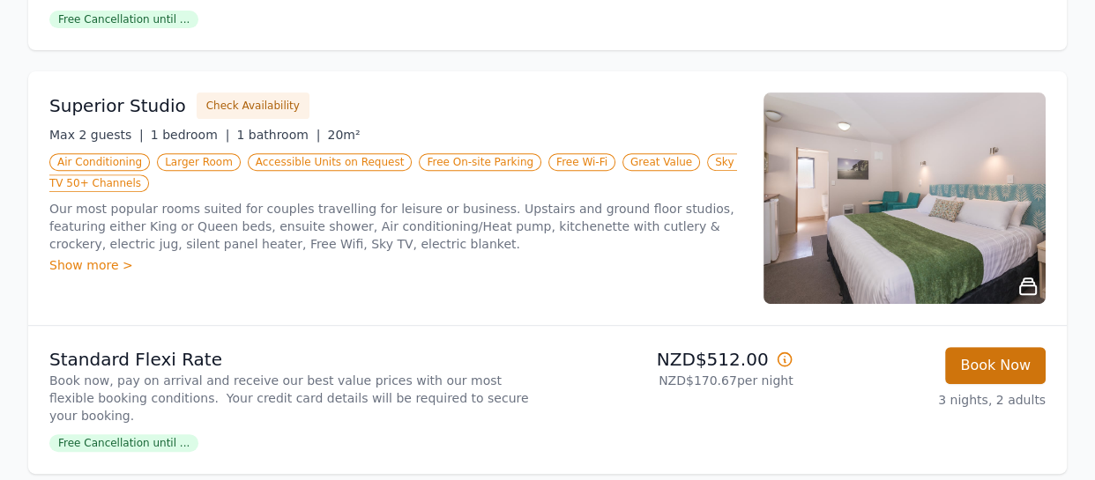 Image resolution: width=1095 pixels, height=480 pixels. I want to click on p: NZD$170.67 per night, so click(673, 381).